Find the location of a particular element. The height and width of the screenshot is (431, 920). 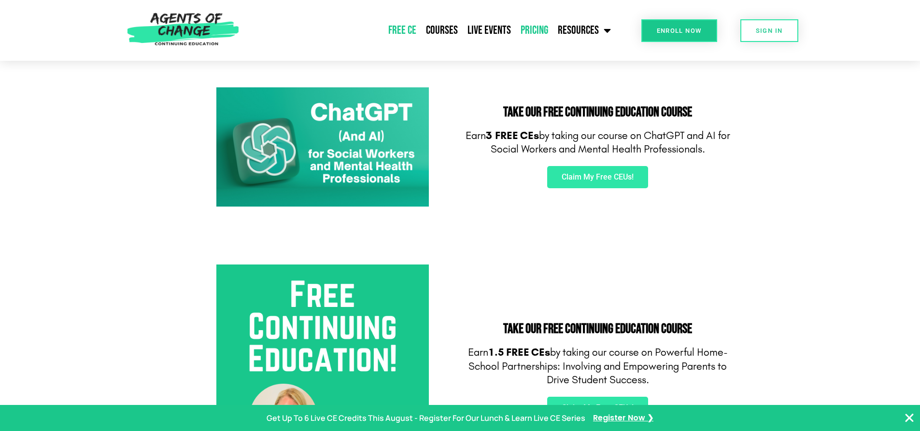

a: Pricing is located at coordinates (534, 30).